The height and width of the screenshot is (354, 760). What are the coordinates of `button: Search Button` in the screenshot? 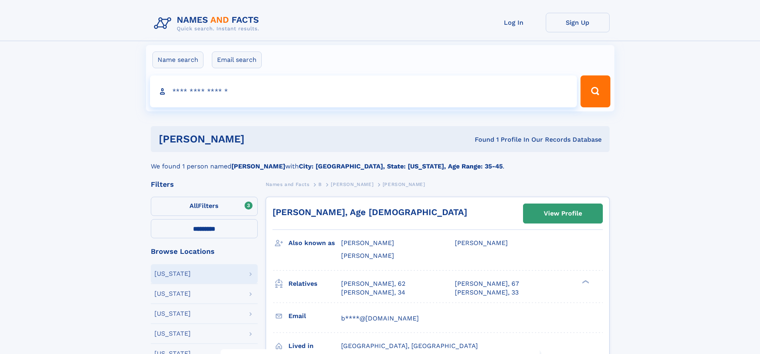 It's located at (595, 91).